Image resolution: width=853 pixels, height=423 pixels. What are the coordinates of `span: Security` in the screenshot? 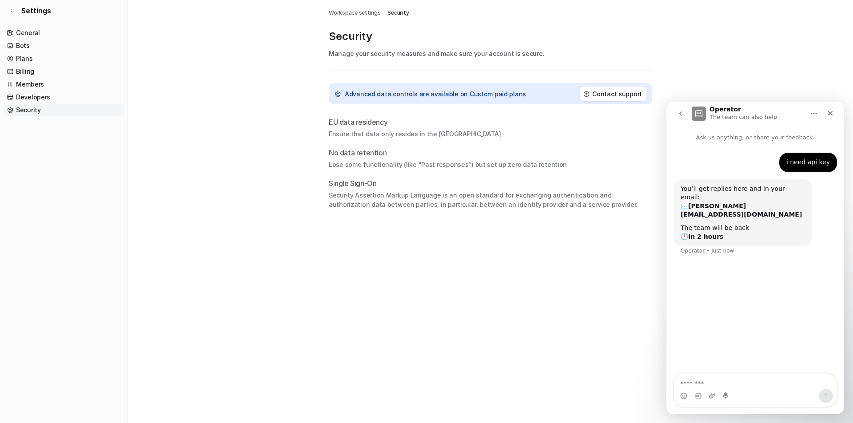 It's located at (398, 13).